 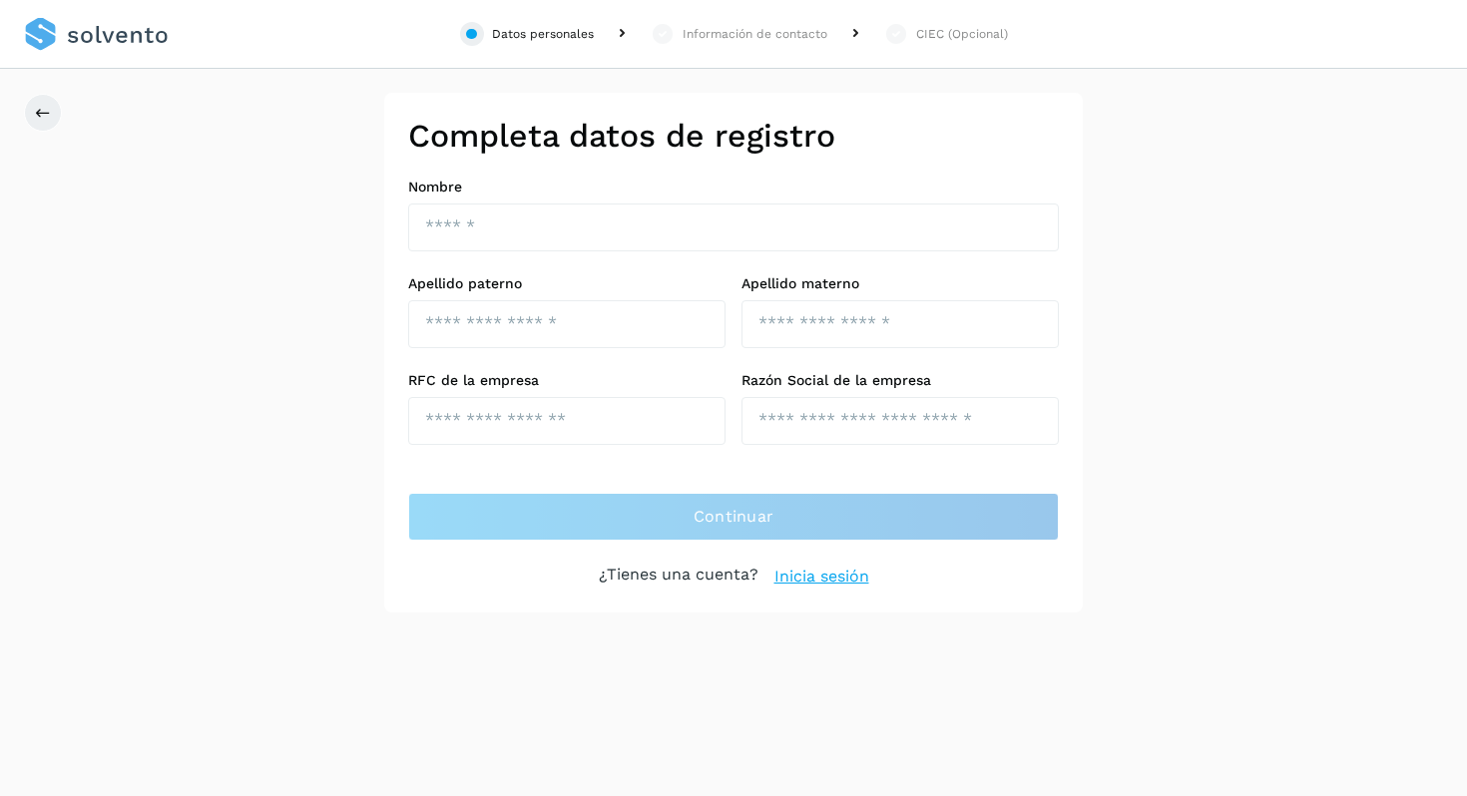 I want to click on label: RFC de la empresa, so click(x=567, y=380).